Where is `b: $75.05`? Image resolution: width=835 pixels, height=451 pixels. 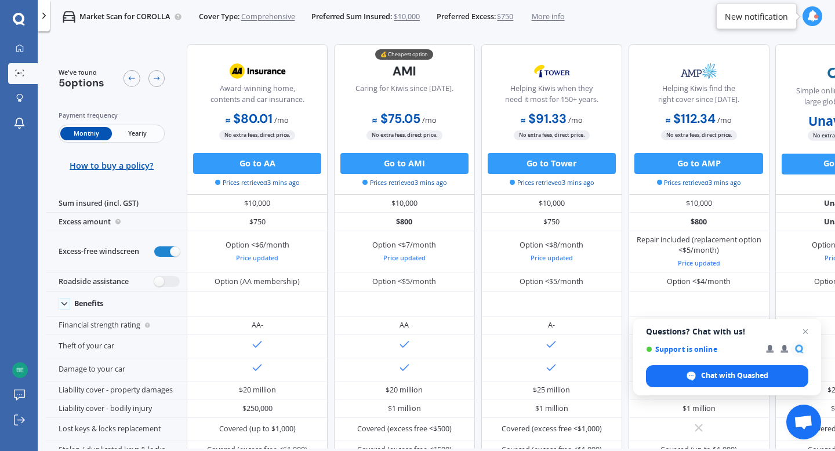 b: $75.05 is located at coordinates (396, 119).